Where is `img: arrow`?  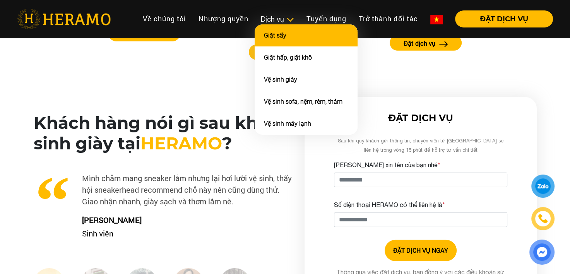 img: arrow is located at coordinates (443, 44).